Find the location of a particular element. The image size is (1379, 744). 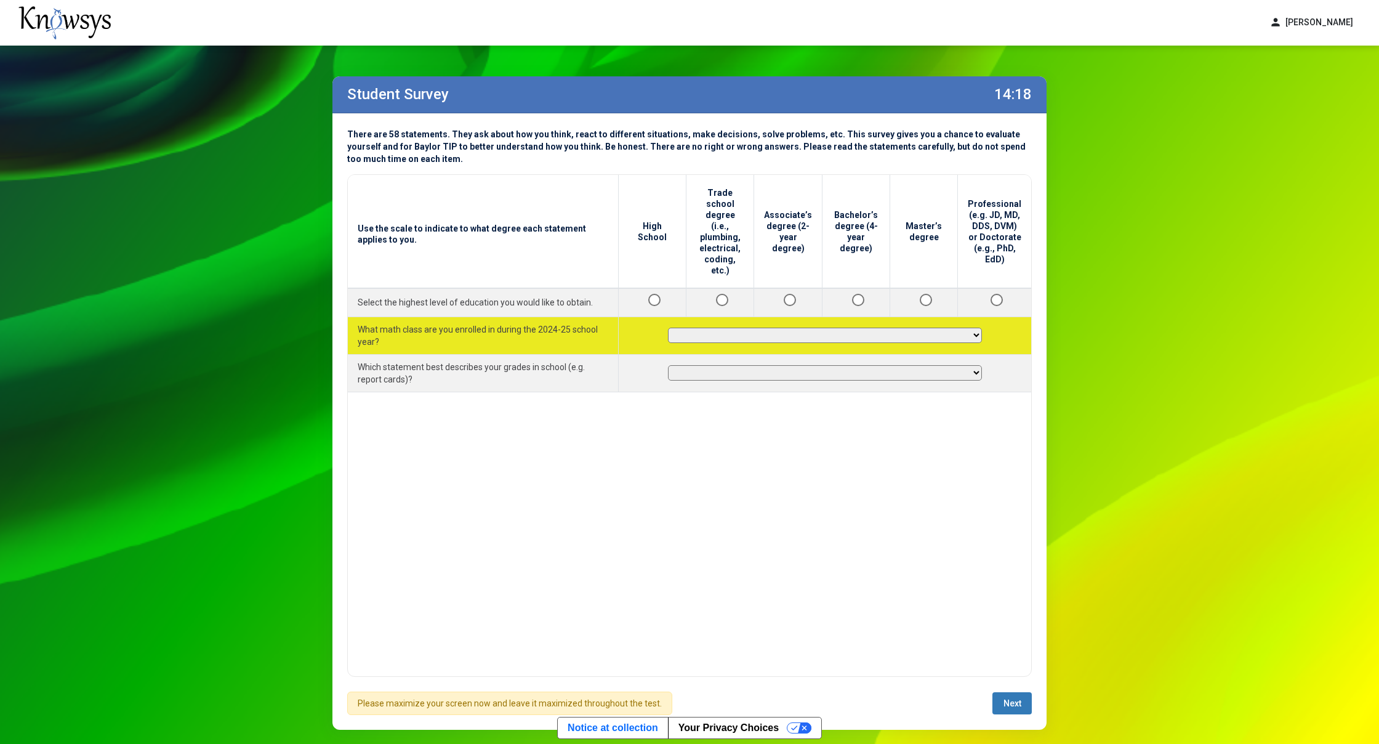

span: Use the scale to indicate to what degree each statement applies to you. is located at coordinates (483, 234).